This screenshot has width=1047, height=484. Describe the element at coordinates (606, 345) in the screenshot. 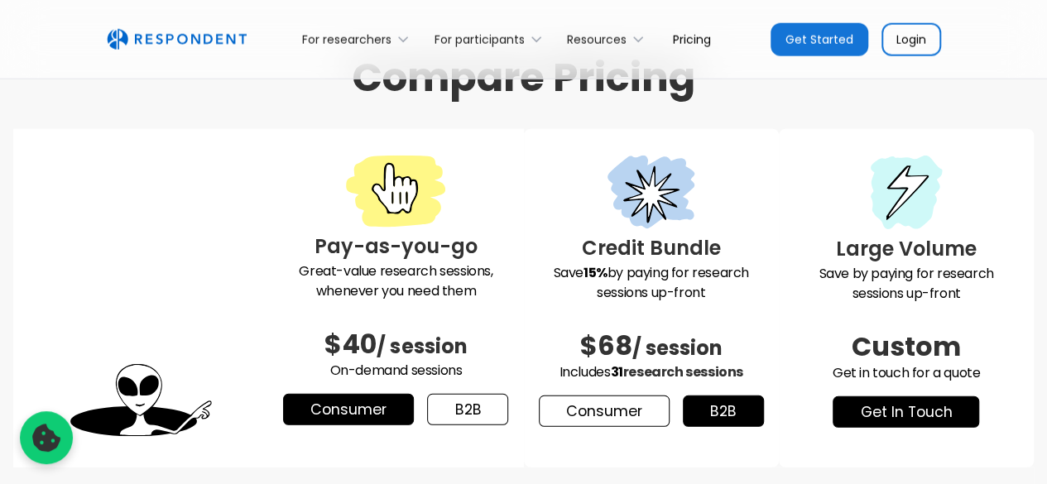

I see `span: $68` at that location.